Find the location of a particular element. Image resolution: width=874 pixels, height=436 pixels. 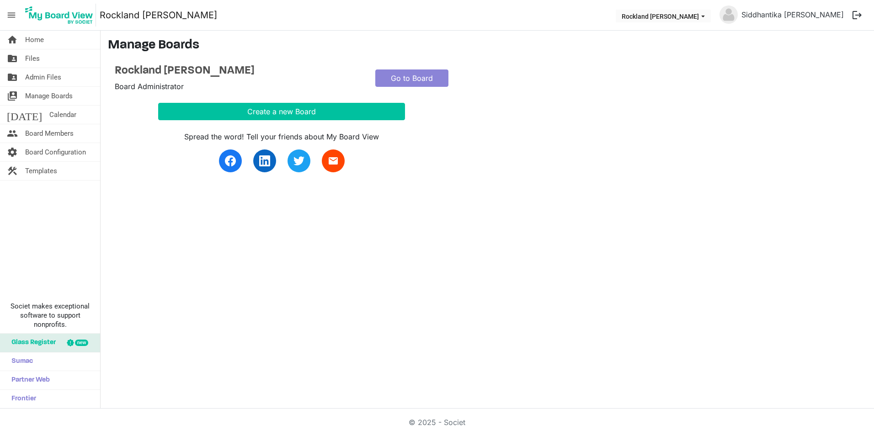

a: © 2025 - Societ is located at coordinates (437, 422).